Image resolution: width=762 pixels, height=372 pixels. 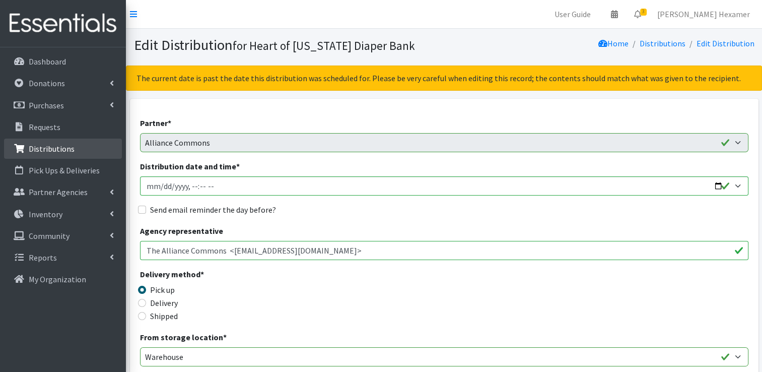 What do you see at coordinates (162, 290) in the screenshot?
I see `label: Pick up` at bounding box center [162, 290].